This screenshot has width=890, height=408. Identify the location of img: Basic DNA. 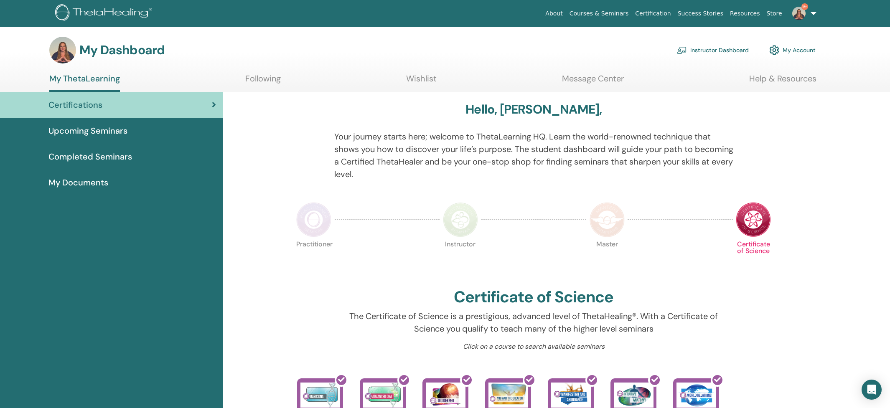
(320, 395).